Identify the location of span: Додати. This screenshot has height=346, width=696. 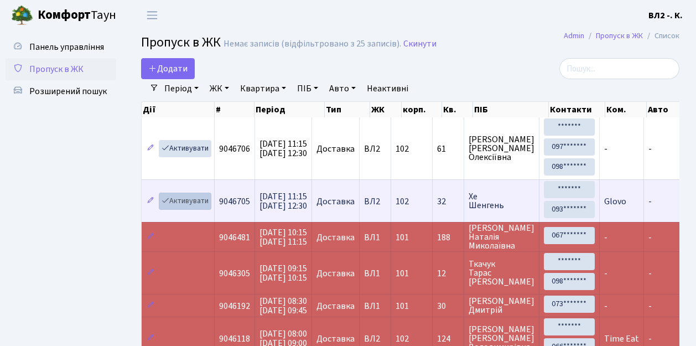
(168, 69).